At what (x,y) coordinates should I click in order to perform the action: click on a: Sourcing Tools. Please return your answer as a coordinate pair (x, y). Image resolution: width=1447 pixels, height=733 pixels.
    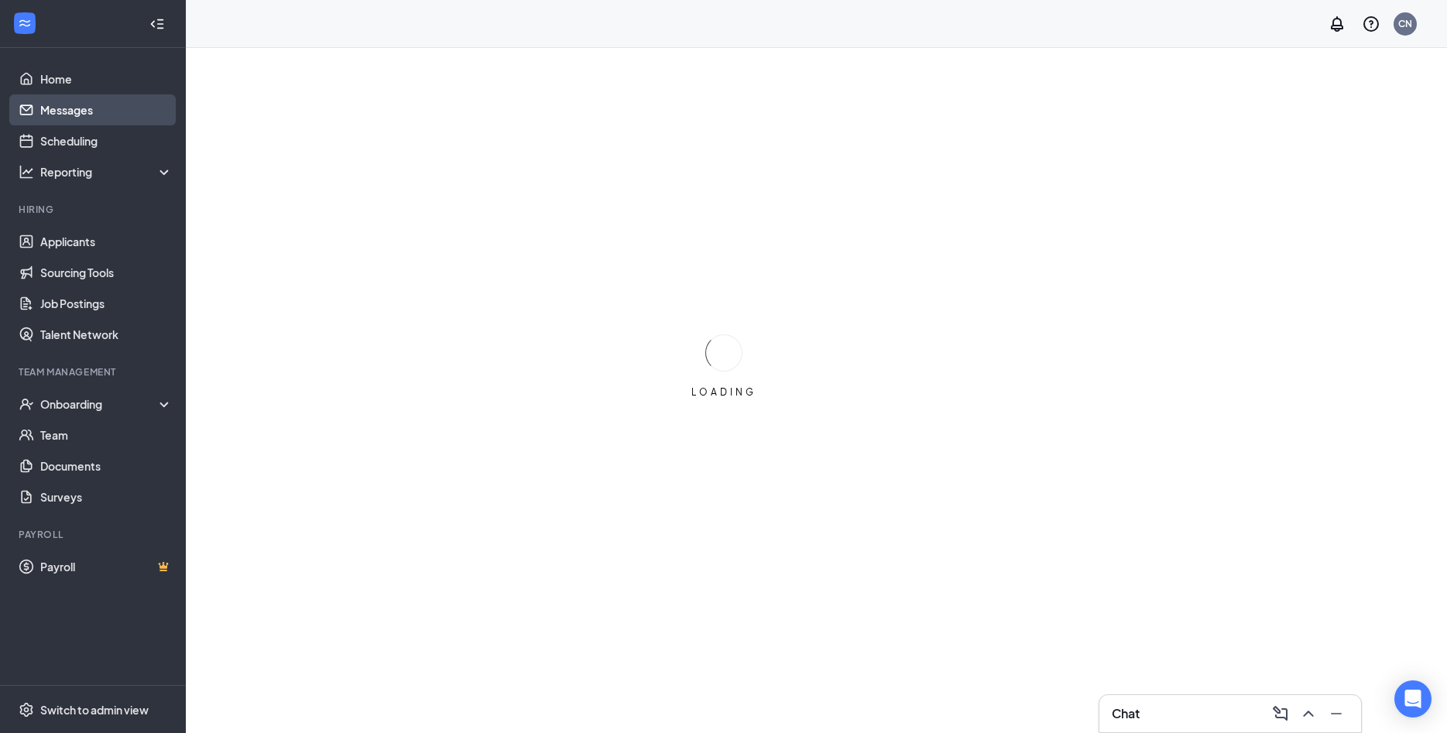
    Looking at the image, I should click on (106, 273).